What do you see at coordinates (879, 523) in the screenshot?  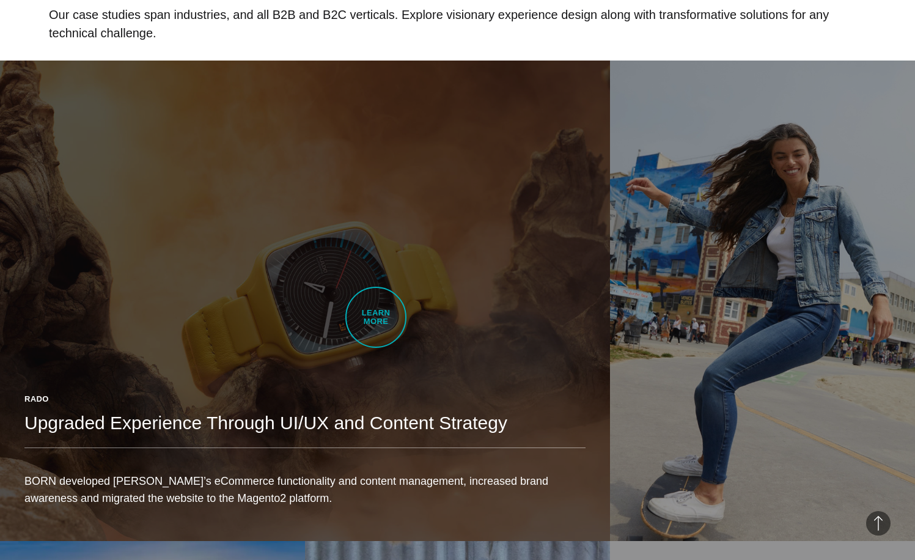 I see `button: Back to Top` at bounding box center [879, 523].